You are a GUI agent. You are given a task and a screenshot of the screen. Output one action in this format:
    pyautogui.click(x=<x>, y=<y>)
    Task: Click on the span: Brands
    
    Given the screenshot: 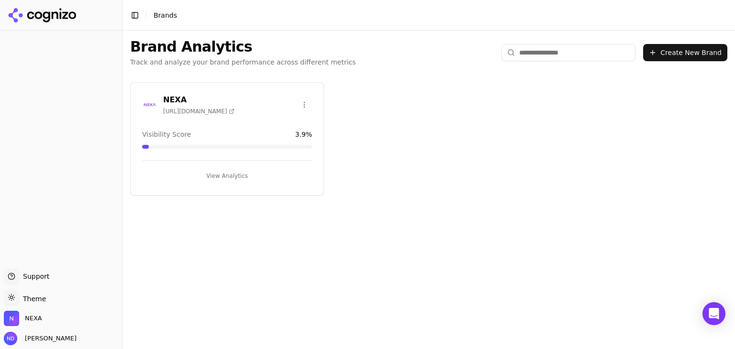 What is the action you would take?
    pyautogui.click(x=165, y=15)
    